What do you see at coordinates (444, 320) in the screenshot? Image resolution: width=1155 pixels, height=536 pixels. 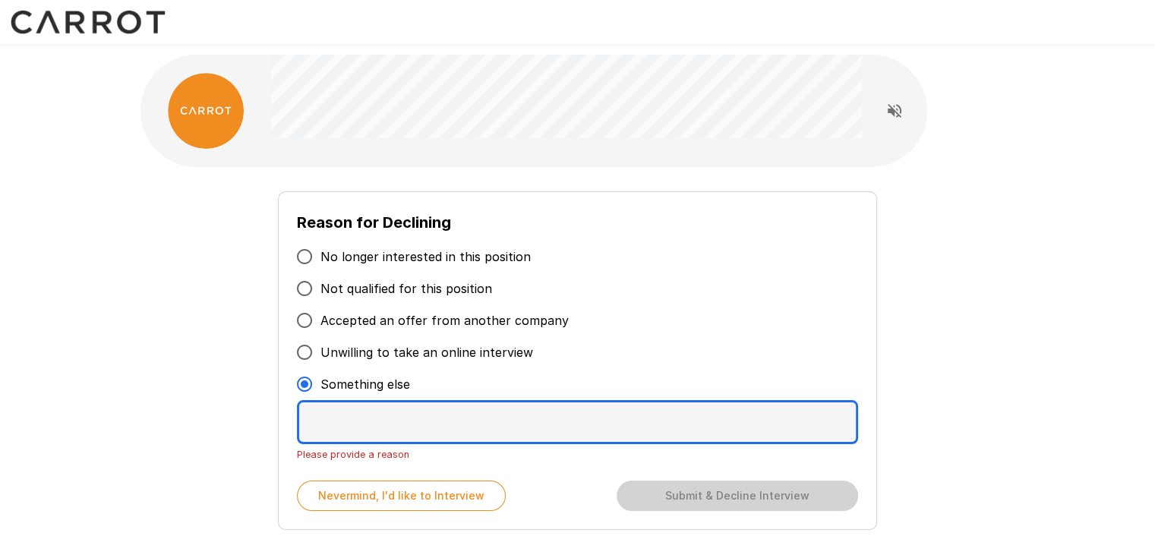 I see `span: Accepted an offer from another company` at bounding box center [444, 320].